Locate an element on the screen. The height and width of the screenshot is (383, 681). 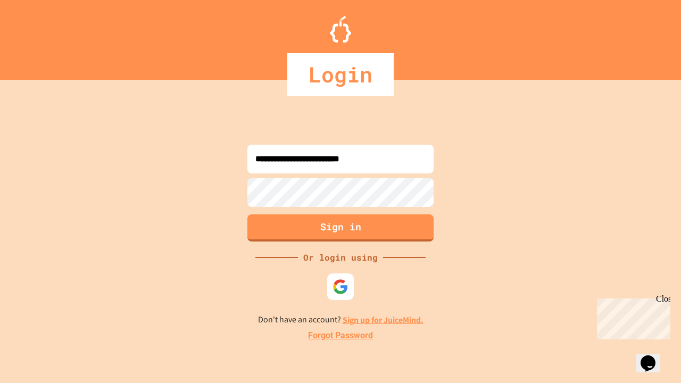
button: Sign in is located at coordinates (341, 228).